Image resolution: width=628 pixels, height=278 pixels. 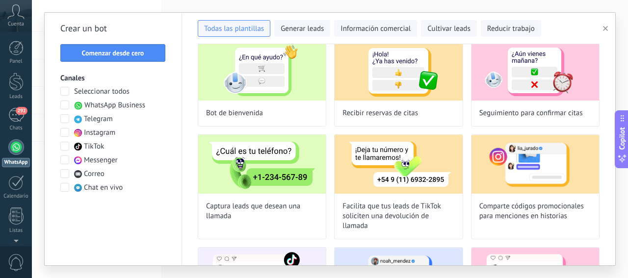 What do you see at coordinates (398, 71) in the screenshot?
I see `img: Recibir reservas de citas` at bounding box center [398, 71].